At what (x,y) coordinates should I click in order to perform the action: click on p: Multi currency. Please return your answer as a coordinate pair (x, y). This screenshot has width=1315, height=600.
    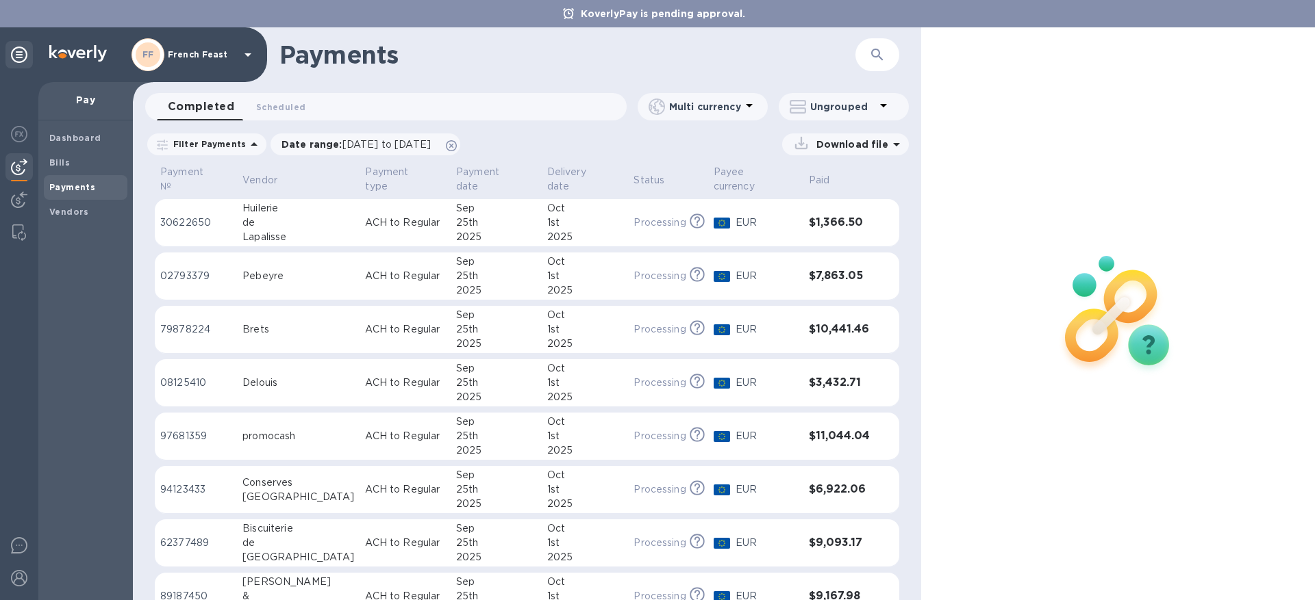
    Looking at the image, I should click on (705, 107).